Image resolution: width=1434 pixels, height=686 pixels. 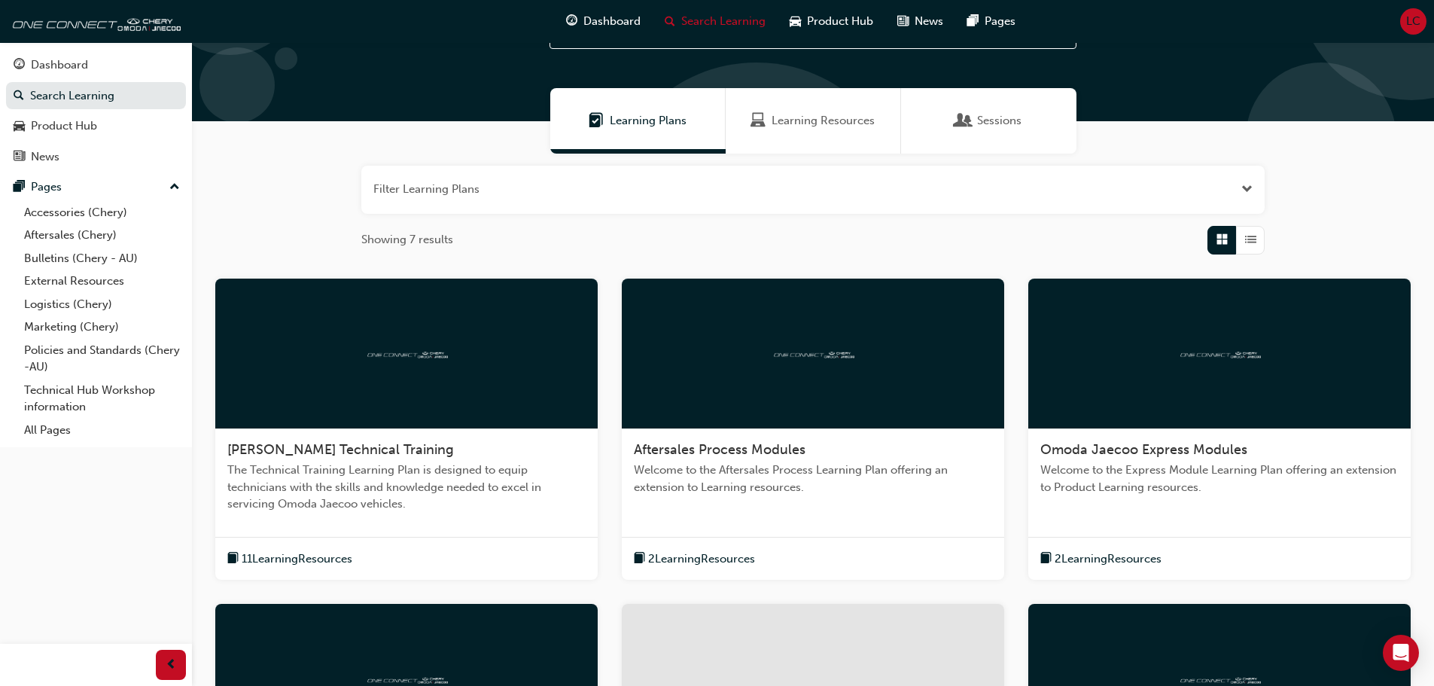 I want to click on span: prev-icon, so click(x=171, y=665).